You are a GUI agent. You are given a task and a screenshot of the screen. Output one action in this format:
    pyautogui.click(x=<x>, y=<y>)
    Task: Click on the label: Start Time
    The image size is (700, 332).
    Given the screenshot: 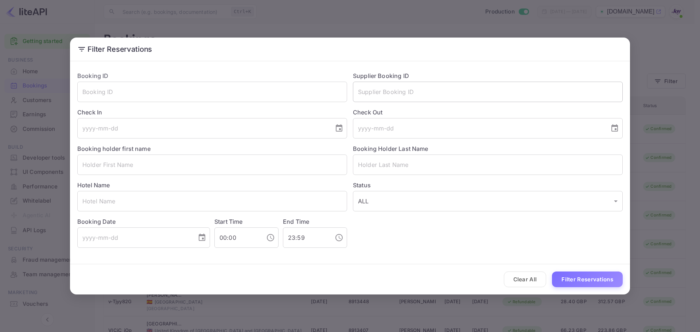 What is the action you would take?
    pyautogui.click(x=229, y=222)
    